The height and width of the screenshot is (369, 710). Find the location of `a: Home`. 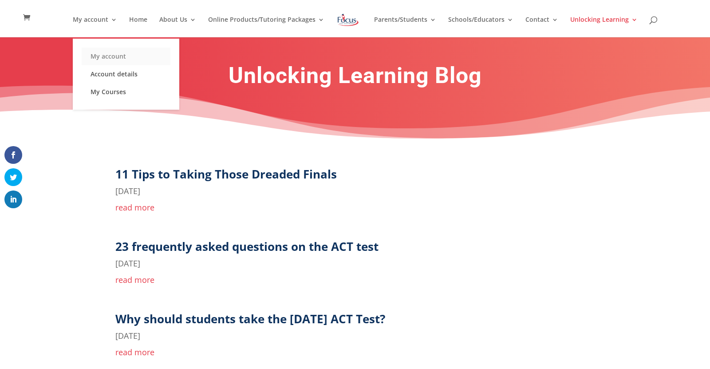

a: Home is located at coordinates (138, 27).